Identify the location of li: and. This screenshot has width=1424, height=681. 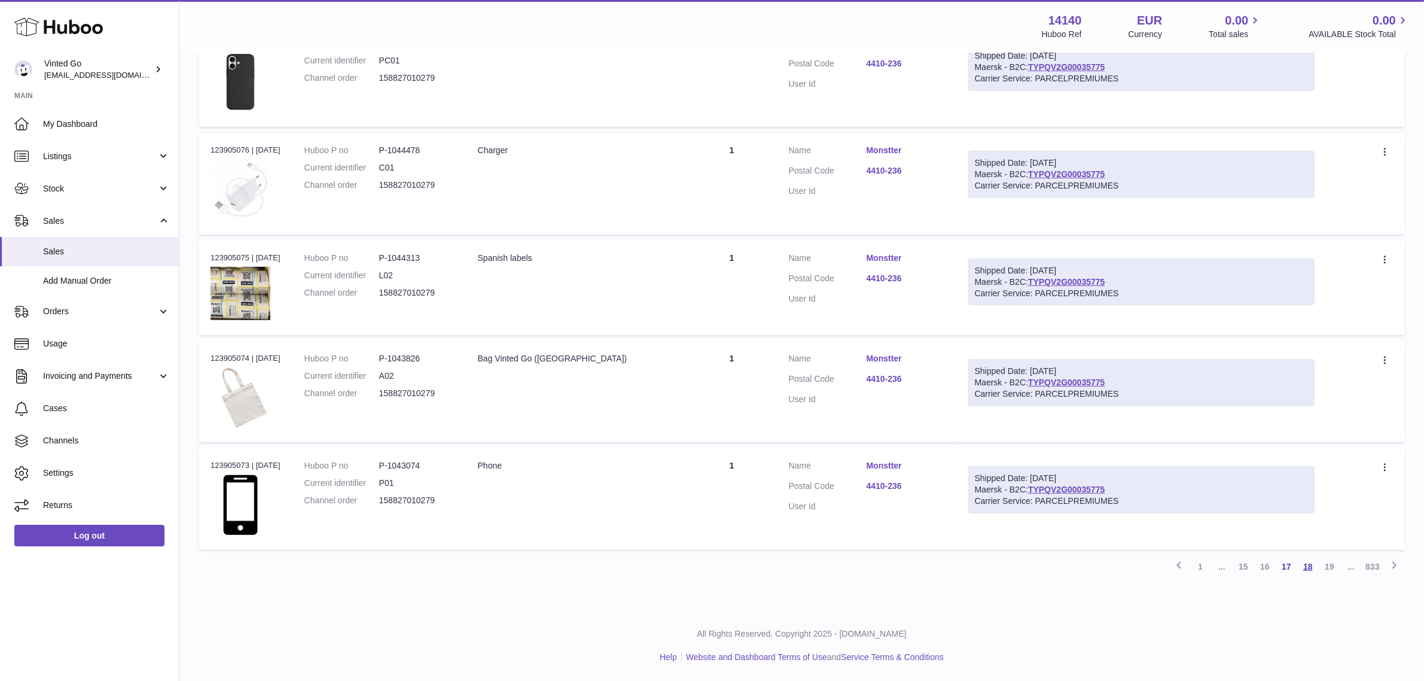
(813, 657).